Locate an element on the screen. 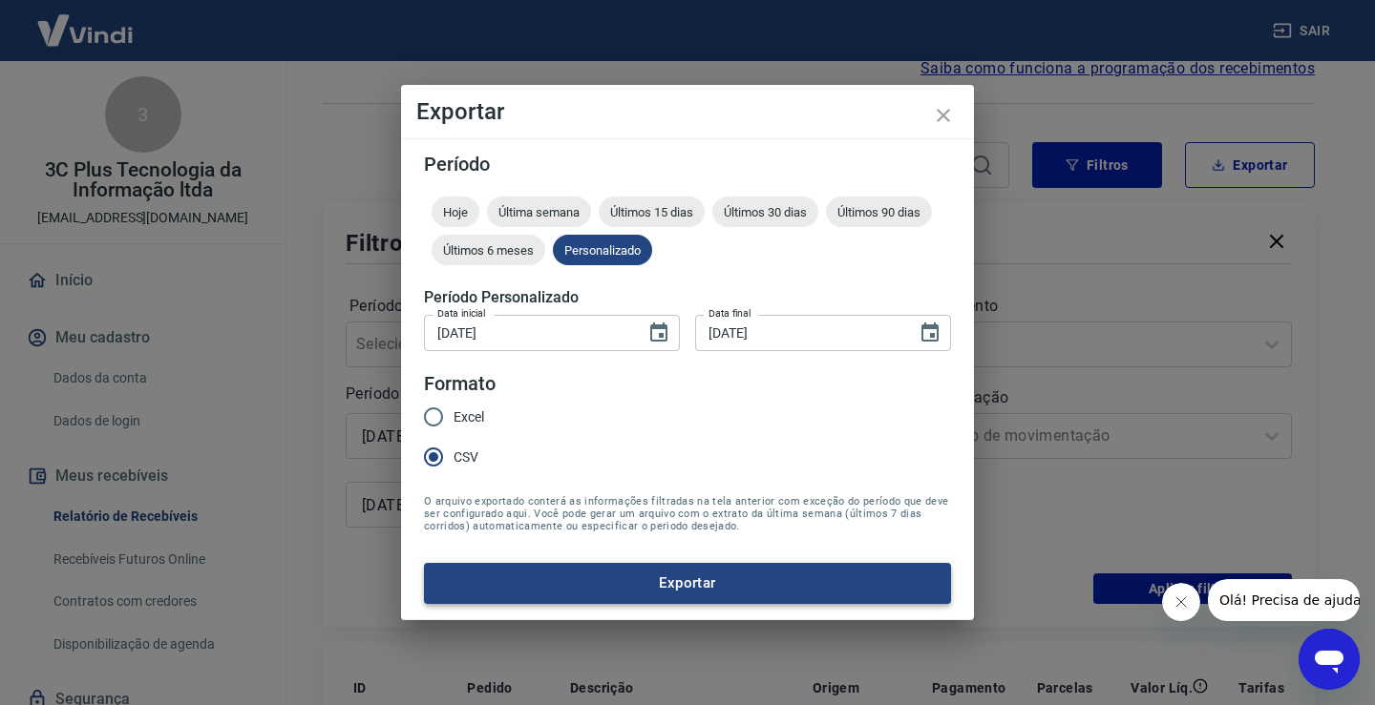  label: Data final is located at coordinates (729, 313).